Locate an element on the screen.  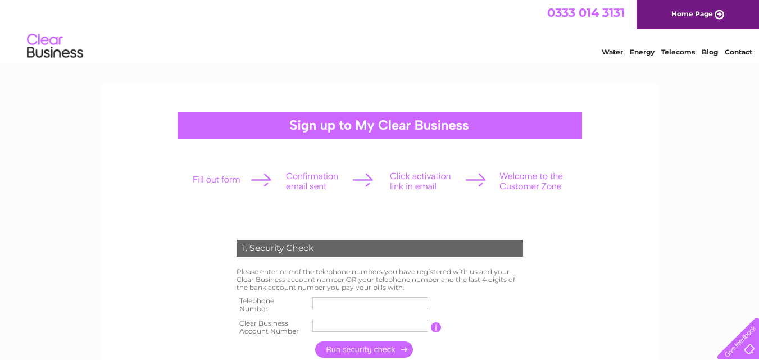
a: 0333 014 3131 is located at coordinates (586, 12).